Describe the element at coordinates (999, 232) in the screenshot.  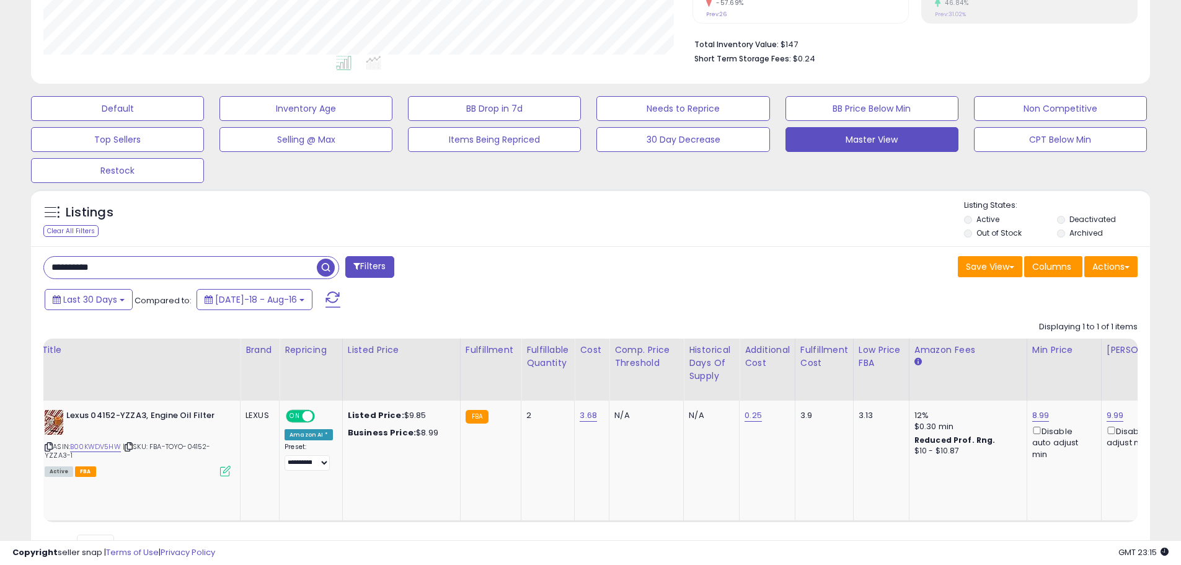
I see `label: Out of Stock` at that location.